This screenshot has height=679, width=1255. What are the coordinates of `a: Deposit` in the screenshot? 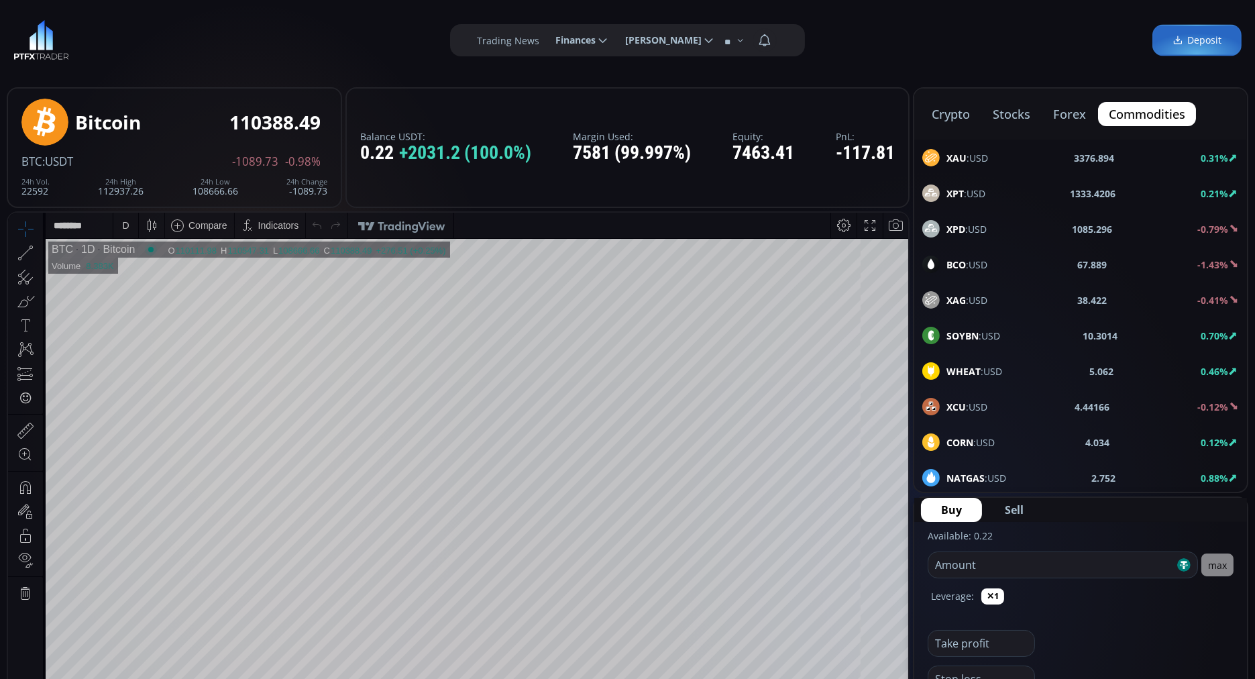 It's located at (1197, 40).